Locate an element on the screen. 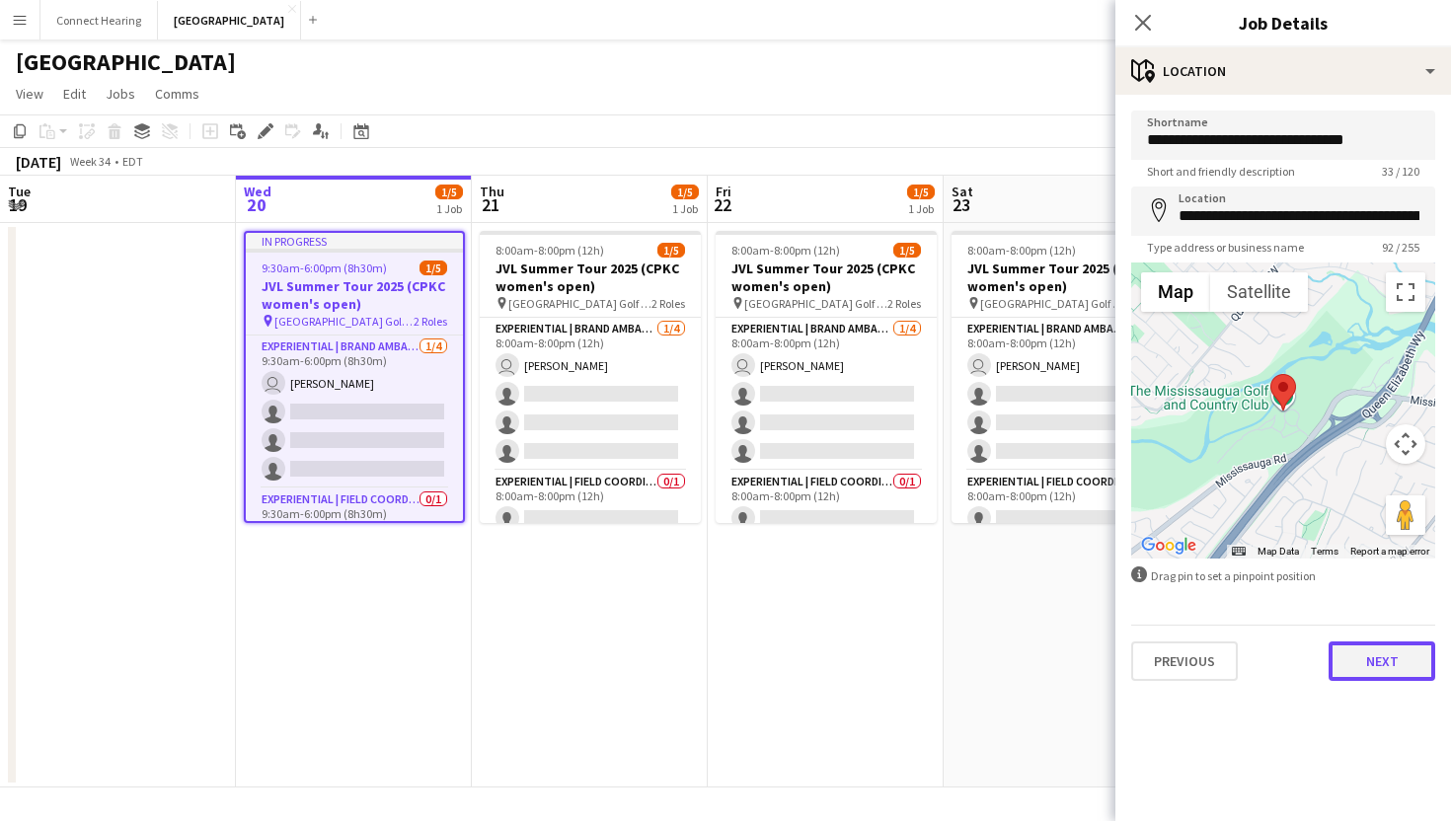  span: 21 is located at coordinates (491, 204).